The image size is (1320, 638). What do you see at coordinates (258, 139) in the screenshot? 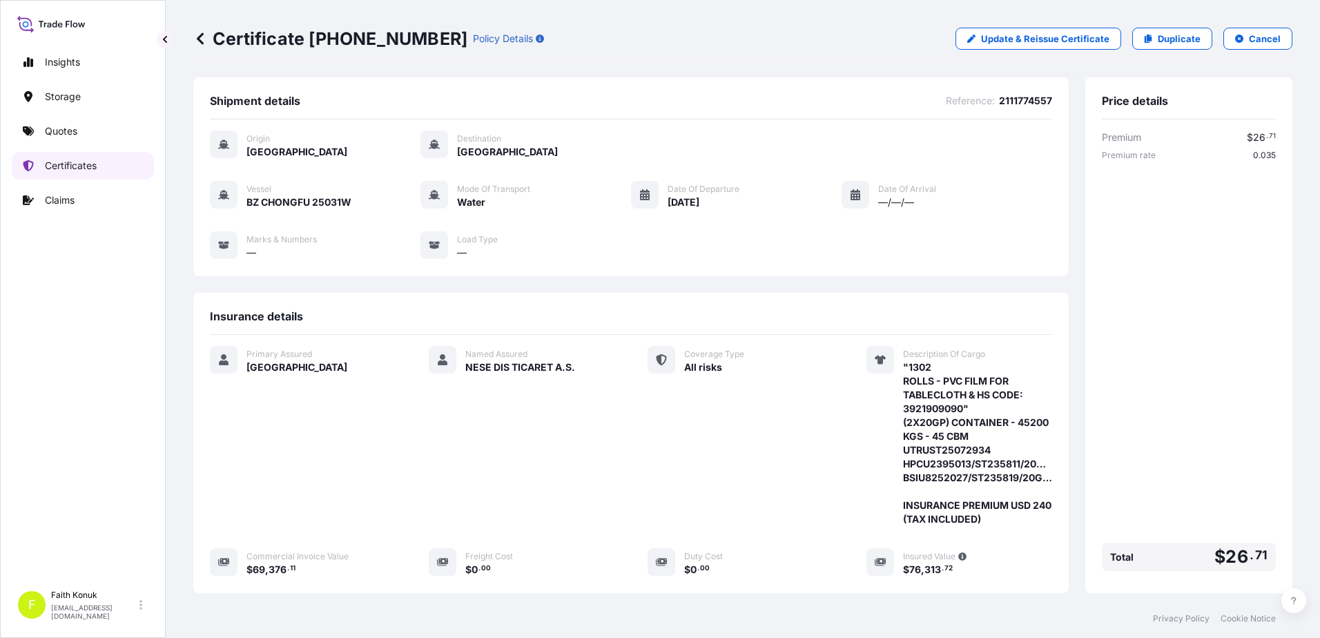
I see `span: Origin` at bounding box center [258, 139].